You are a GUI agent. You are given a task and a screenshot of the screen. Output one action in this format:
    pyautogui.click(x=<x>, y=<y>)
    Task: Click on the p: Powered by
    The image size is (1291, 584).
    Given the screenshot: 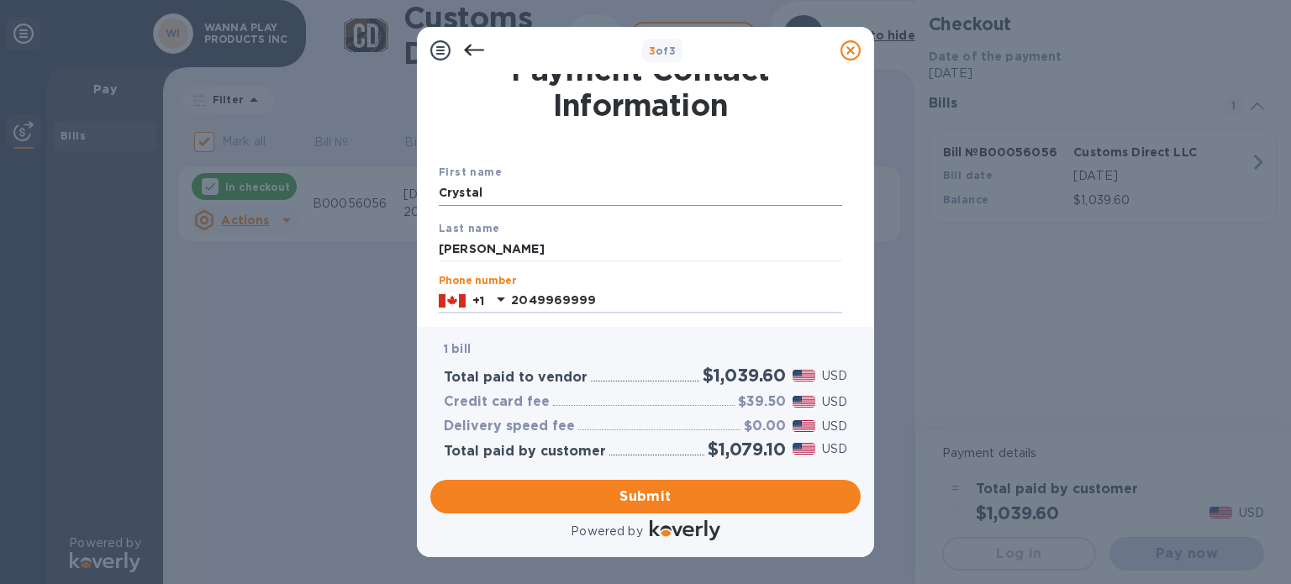 What is the action you would take?
    pyautogui.click(x=606, y=531)
    